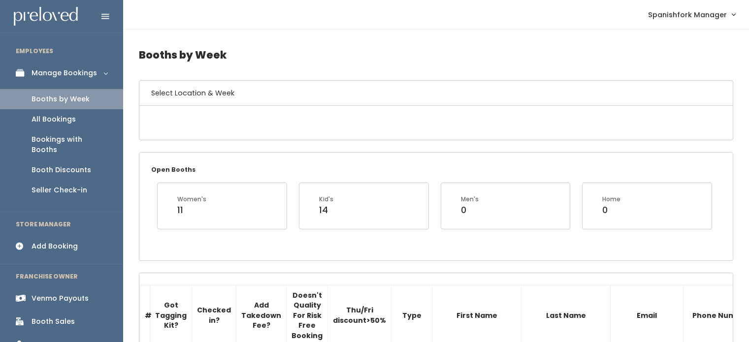 The height and width of the screenshot is (342, 749). Describe the element at coordinates (53, 322) in the screenshot. I see `div: Booth Sales` at that location.